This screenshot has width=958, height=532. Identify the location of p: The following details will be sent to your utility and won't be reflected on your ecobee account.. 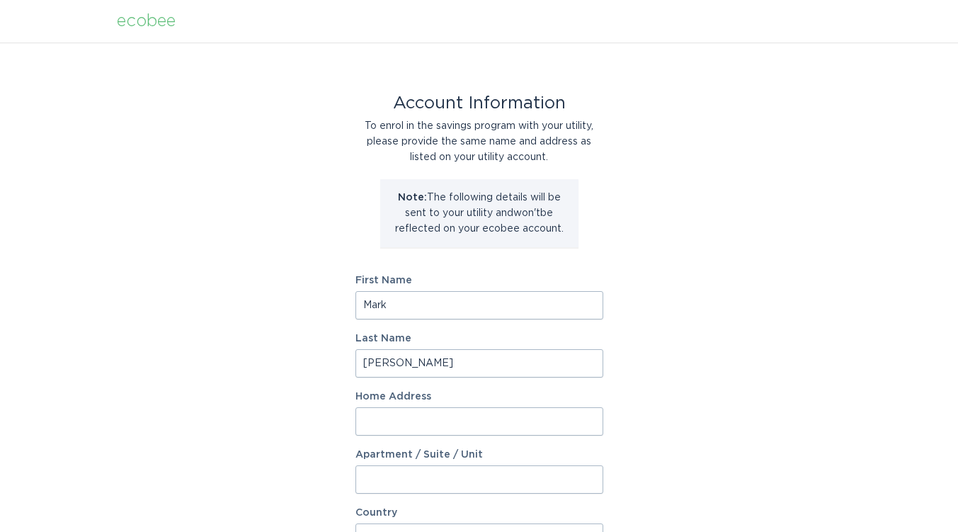
(480, 213).